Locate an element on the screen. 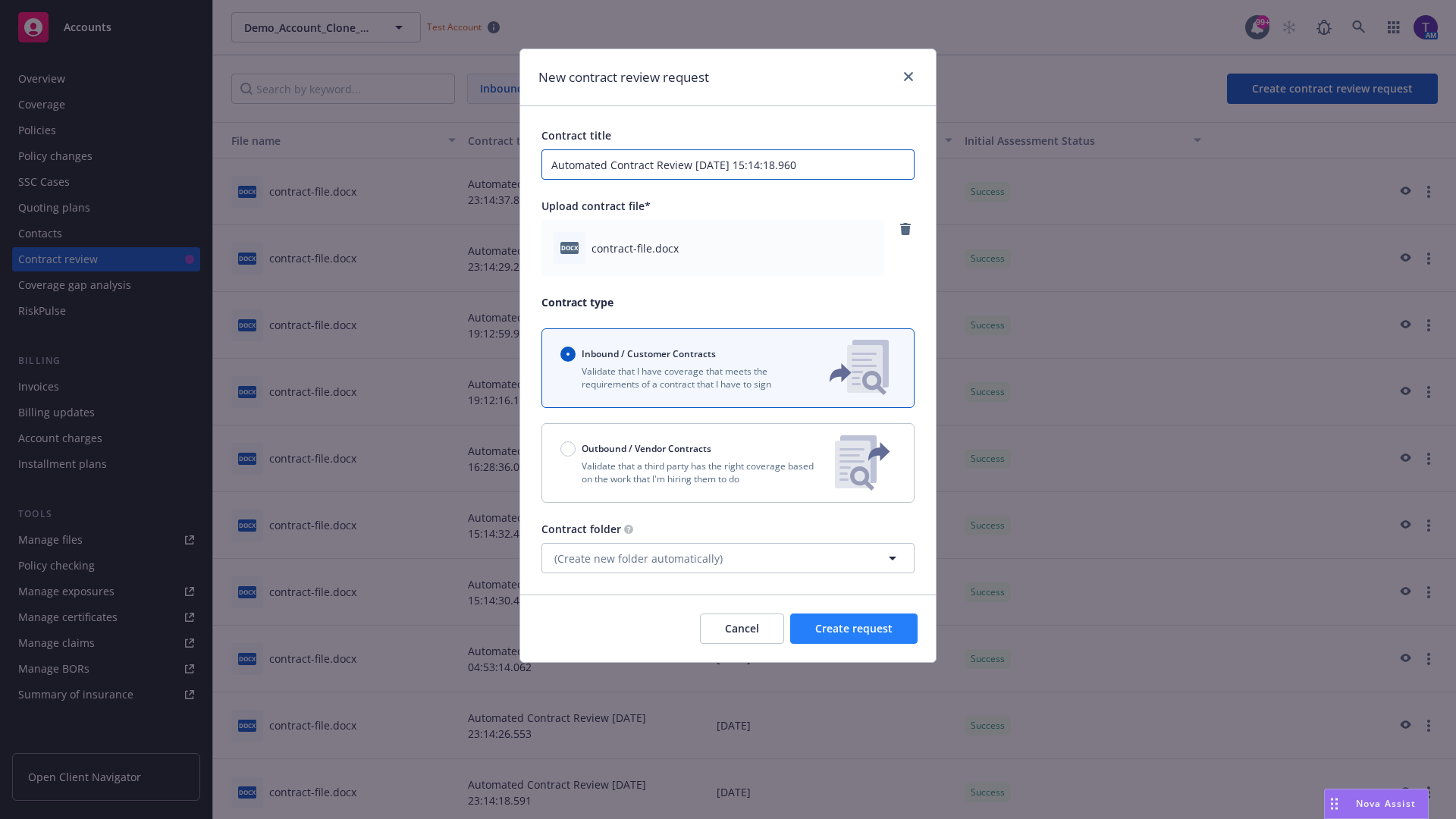 This screenshot has width=1456, height=819. input: Outbound / Vendor Contracts is located at coordinates (568, 449).